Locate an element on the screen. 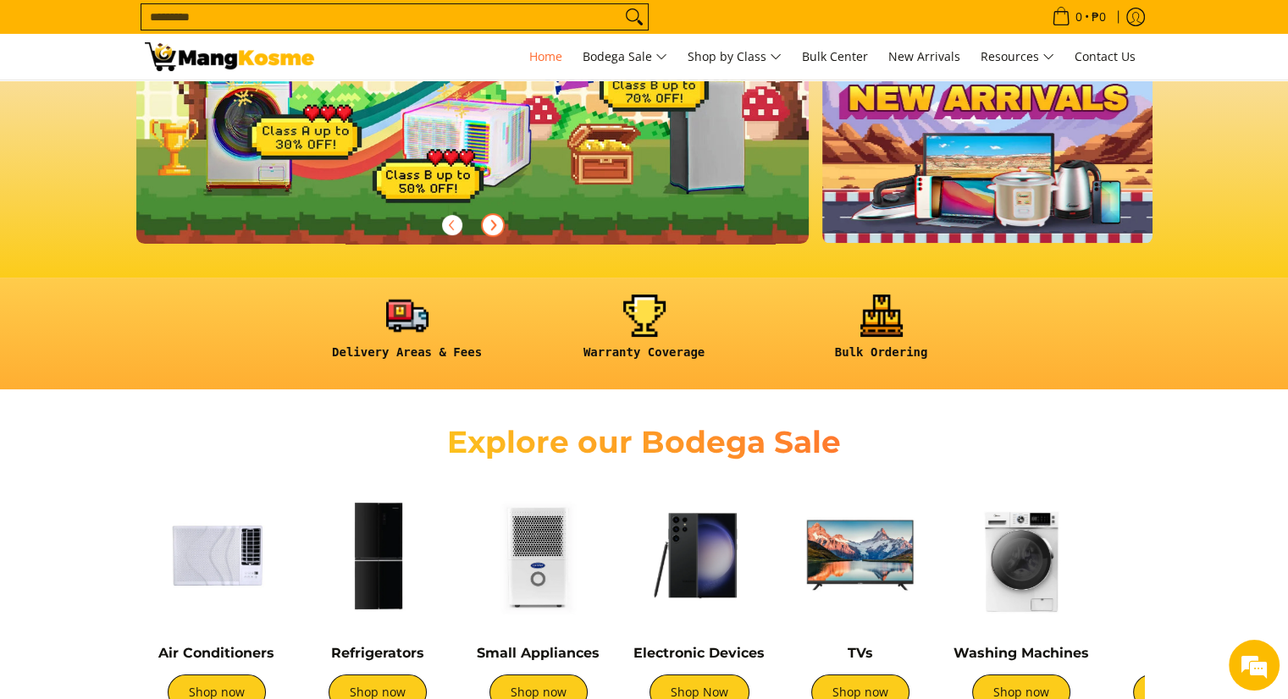 The width and height of the screenshot is (1288, 699). a: Home is located at coordinates (545, 57).